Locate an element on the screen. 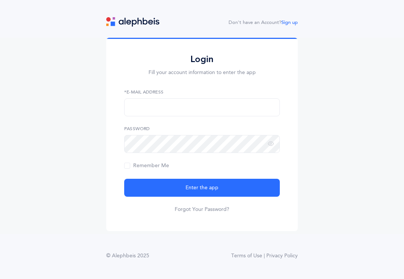 The image size is (404, 279). div: Don't have an Account? is located at coordinates (263, 23).